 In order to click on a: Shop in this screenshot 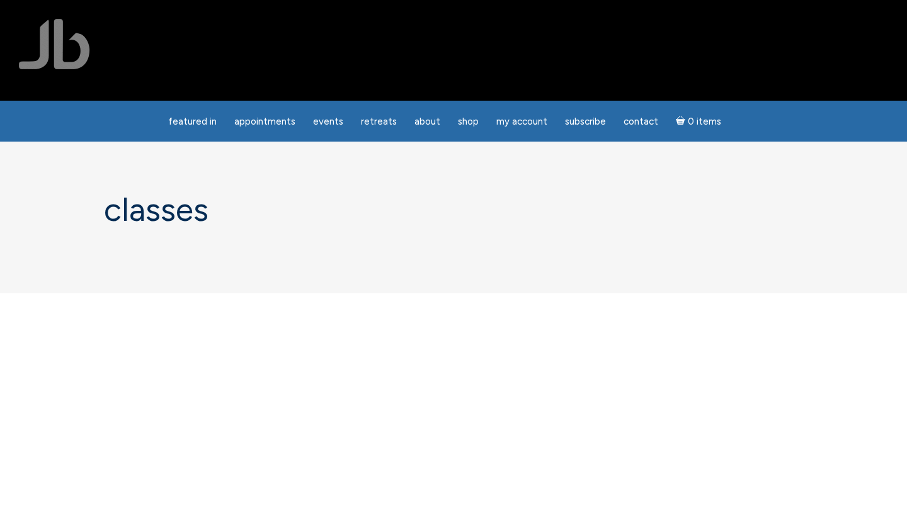, I will do `click(468, 122)`.